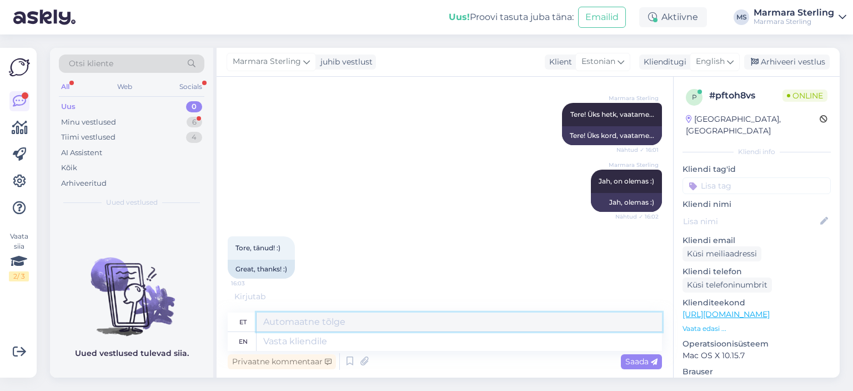  What do you see at coordinates (252, 283) in the screenshot?
I see `span: 16:03` at bounding box center [252, 283].